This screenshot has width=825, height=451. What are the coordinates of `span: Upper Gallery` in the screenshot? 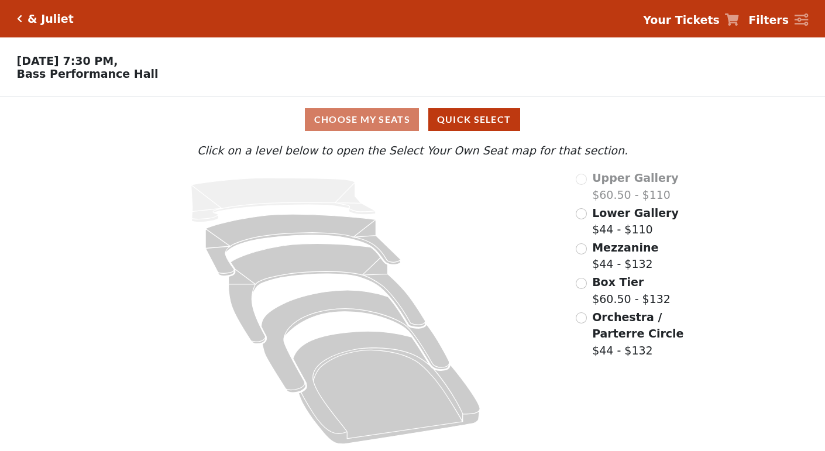 It's located at (635, 178).